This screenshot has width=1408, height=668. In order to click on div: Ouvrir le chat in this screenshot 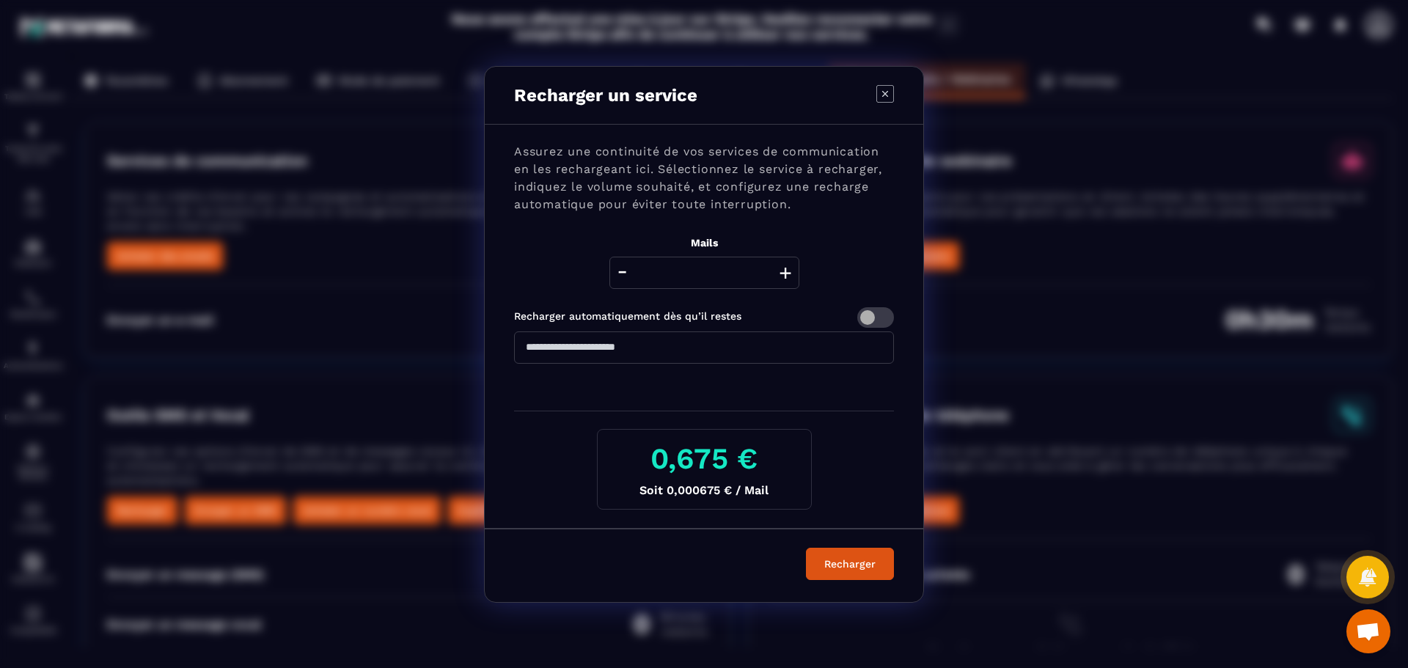, I will do `click(1369, 632)`.